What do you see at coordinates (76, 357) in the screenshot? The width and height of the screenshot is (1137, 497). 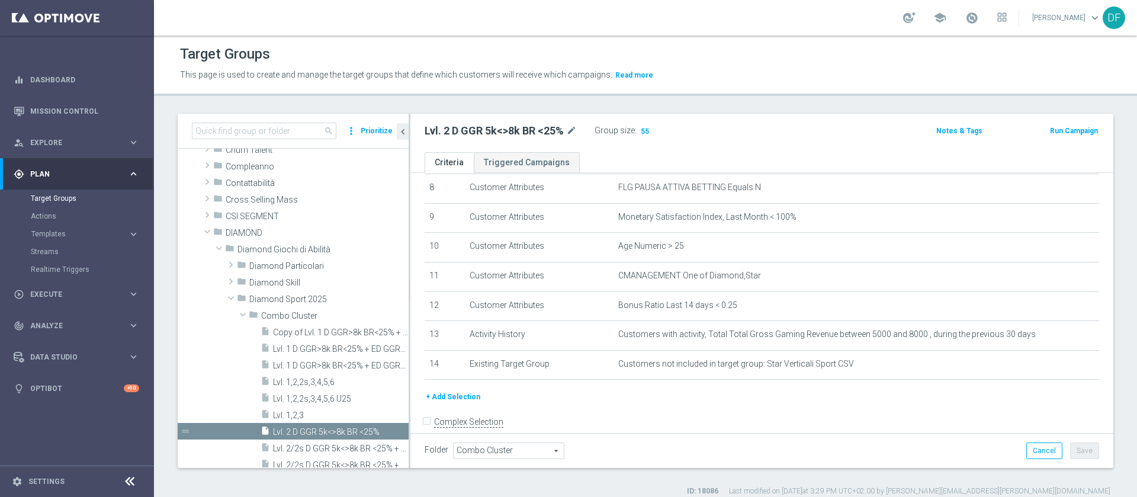 I see `div: Data Studio keyboard_arrow_right` at bounding box center [76, 357].